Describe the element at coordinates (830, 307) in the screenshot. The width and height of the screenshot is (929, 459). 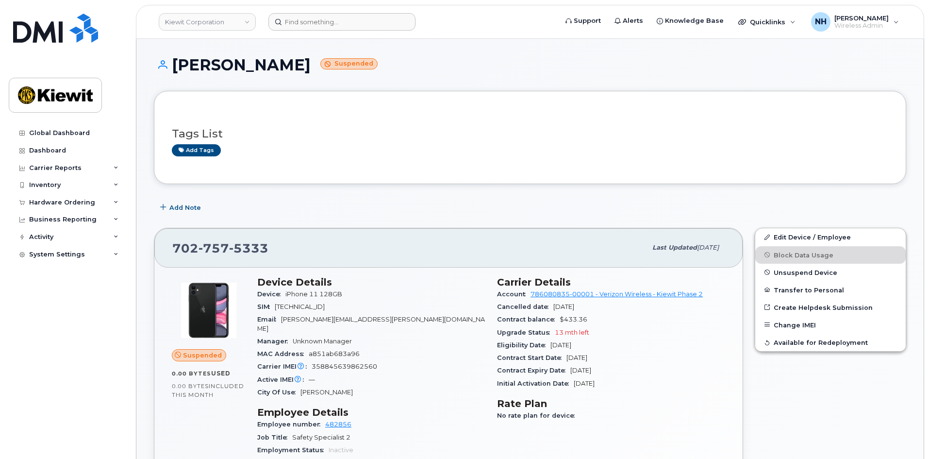
I see `a: Create Helpdesk Submission` at that location.